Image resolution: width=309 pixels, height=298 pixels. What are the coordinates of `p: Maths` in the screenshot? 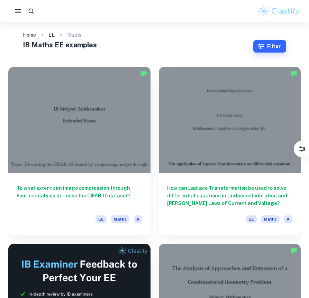 It's located at (74, 35).